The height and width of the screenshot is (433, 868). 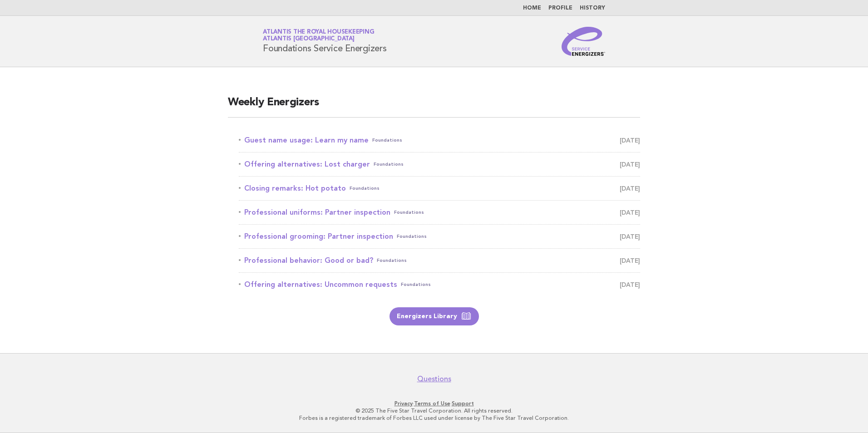 What do you see at coordinates (404, 404) in the screenshot?
I see `a: Privacy` at bounding box center [404, 404].